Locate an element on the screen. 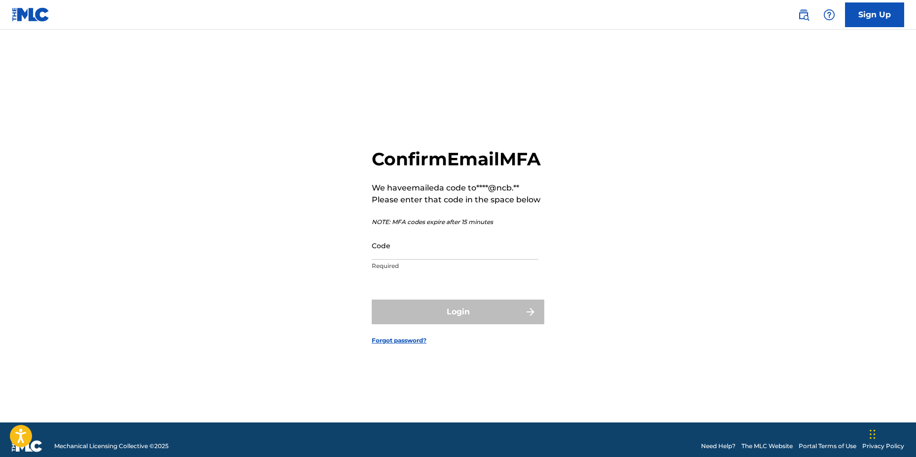  a: Privacy Policy is located at coordinates (883, 446).